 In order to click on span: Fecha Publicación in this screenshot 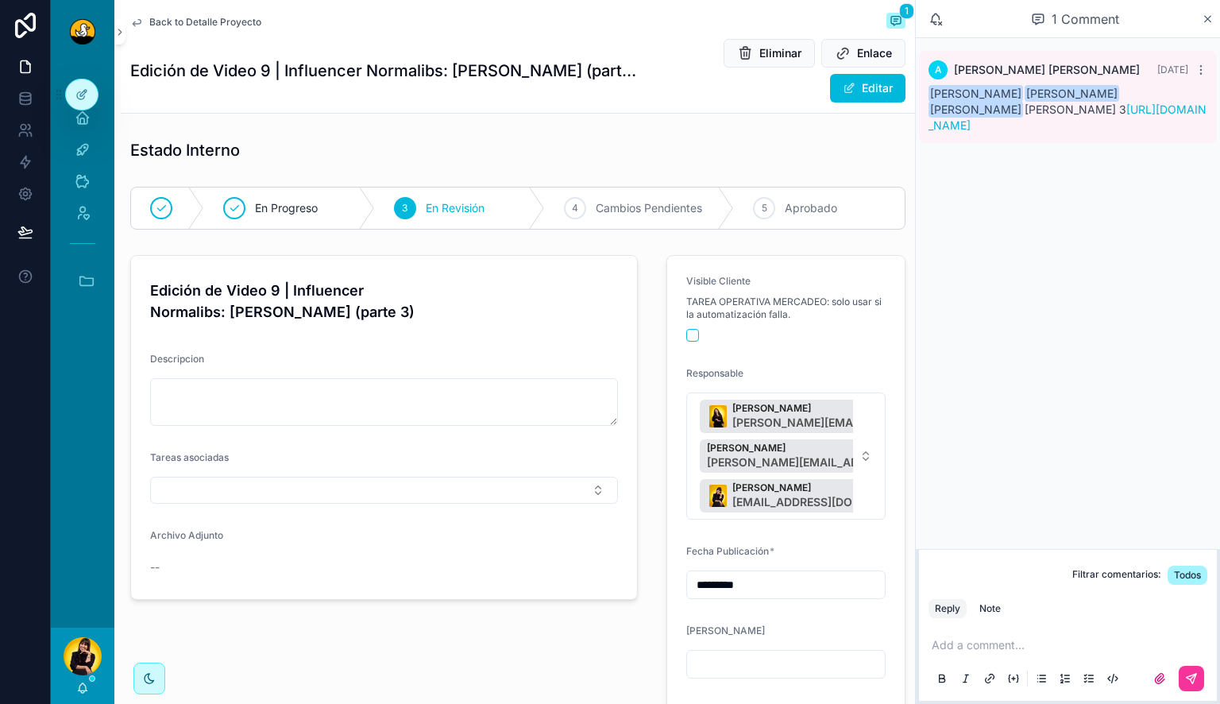, I will do `click(728, 550)`.